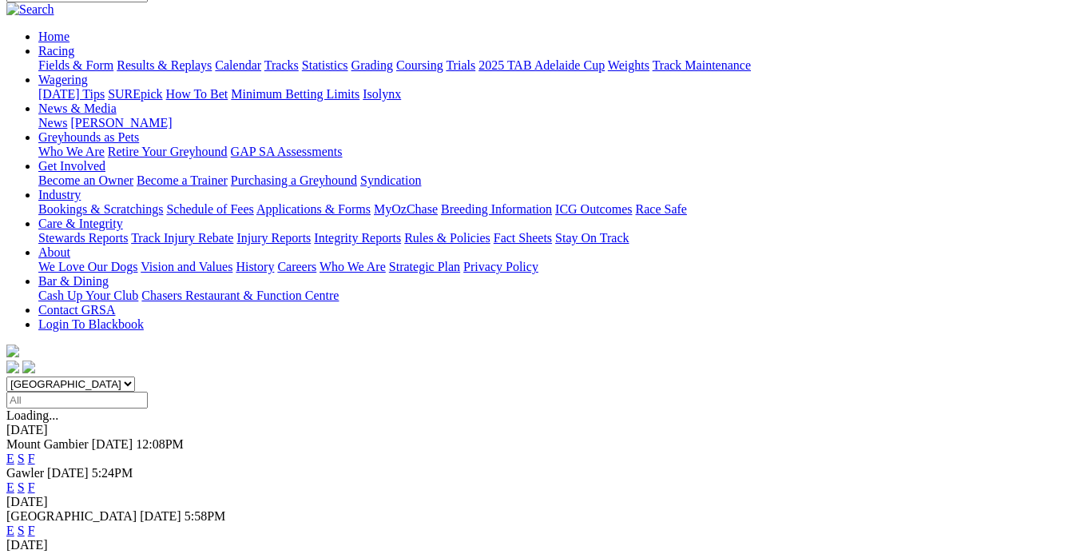 This screenshot has height=554, width=1068. Describe the element at coordinates (550, 94) in the screenshot. I see `div: Wagering` at that location.